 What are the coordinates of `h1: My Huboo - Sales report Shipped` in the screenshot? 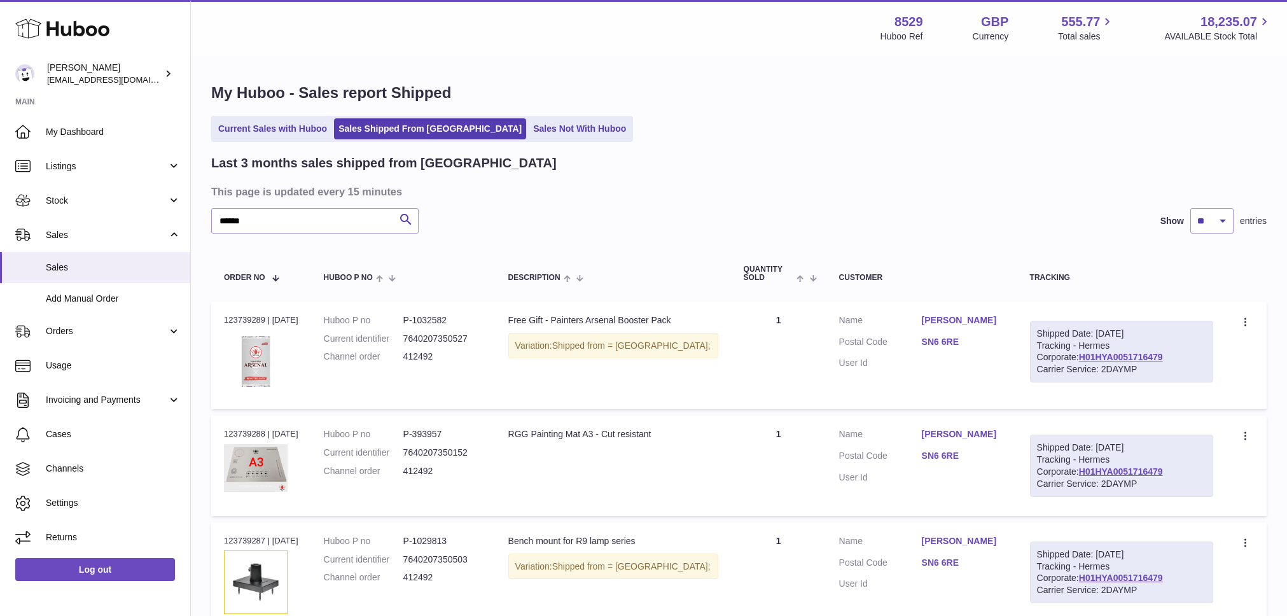 It's located at (739, 93).